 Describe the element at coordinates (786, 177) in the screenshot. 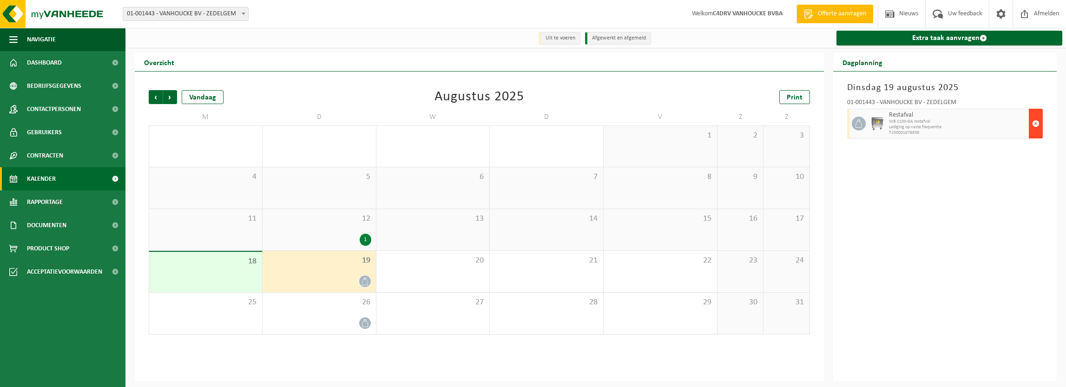

I see `span: 10` at that location.